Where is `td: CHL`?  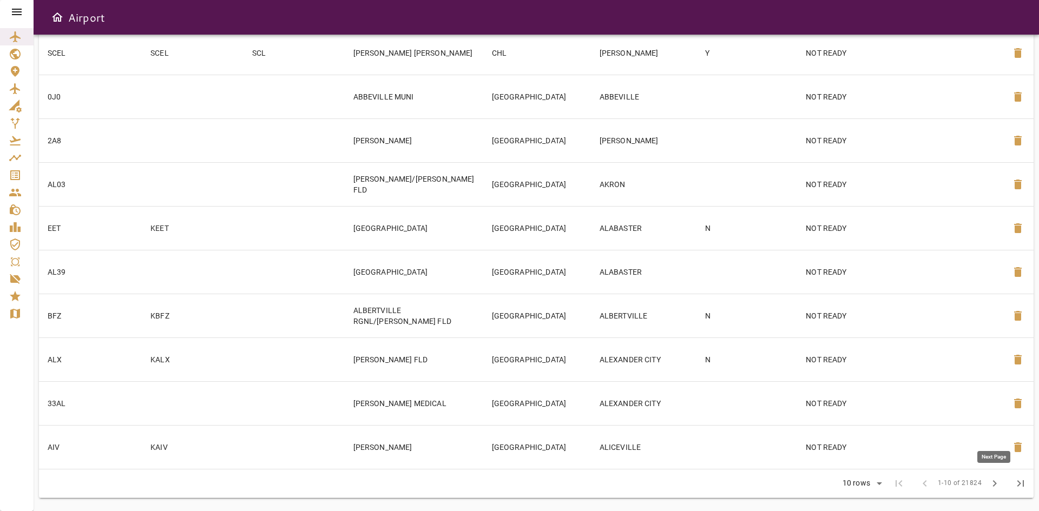 td: CHL is located at coordinates (537, 52).